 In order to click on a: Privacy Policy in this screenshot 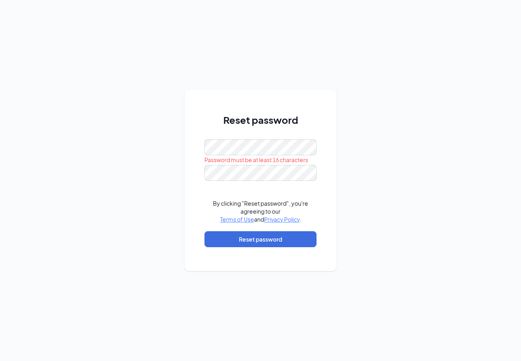, I will do `click(281, 220)`.